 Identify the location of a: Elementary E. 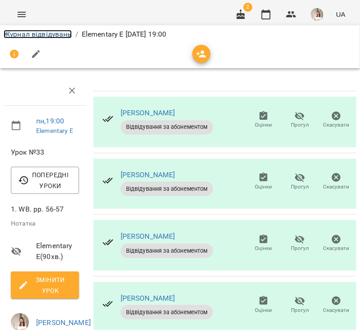
(55, 131).